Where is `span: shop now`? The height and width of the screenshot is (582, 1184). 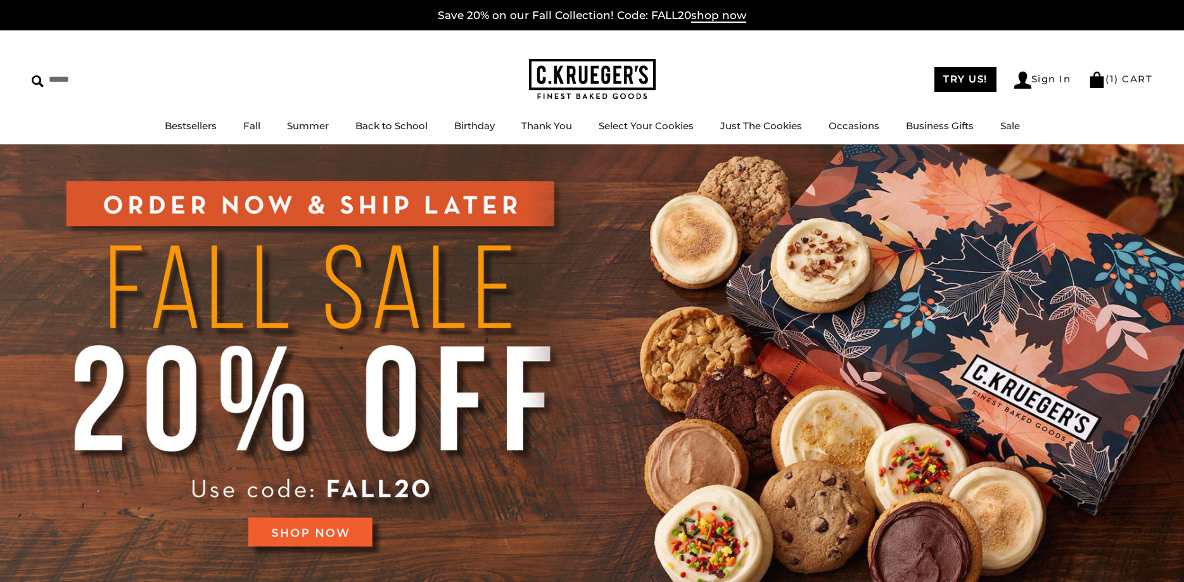
span: shop now is located at coordinates (719, 16).